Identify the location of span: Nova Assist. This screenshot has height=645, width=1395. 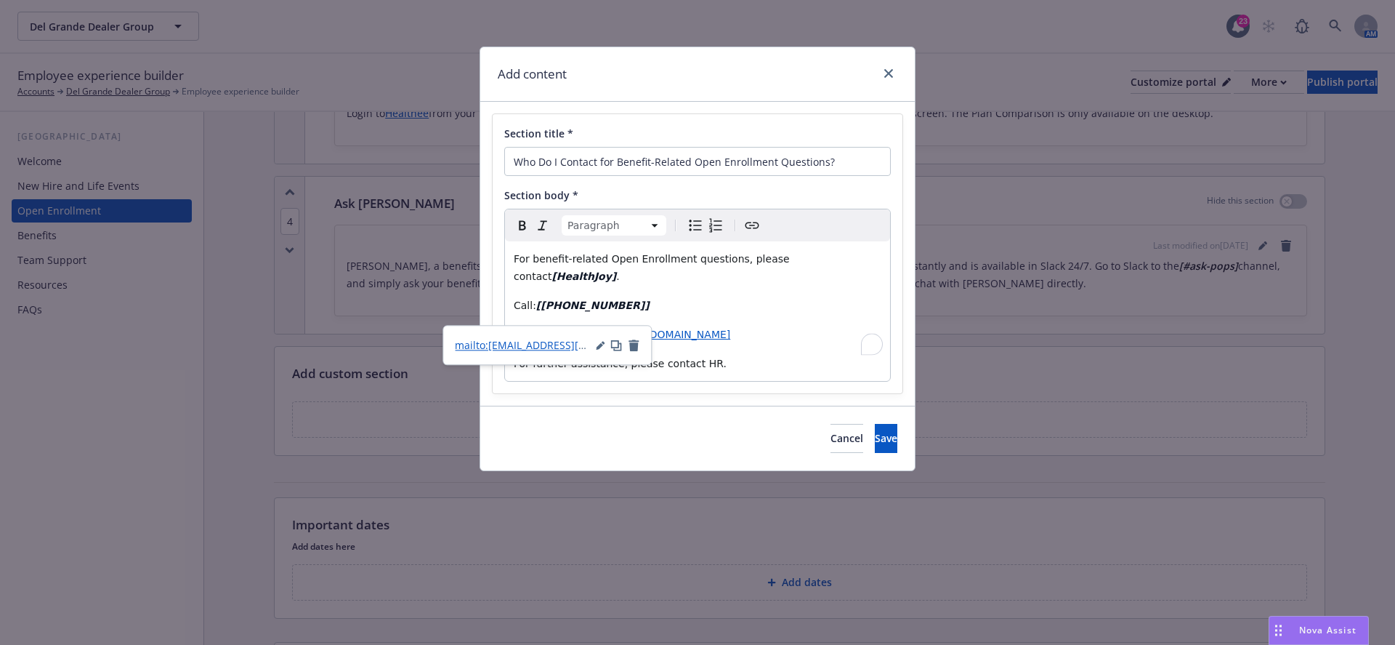
(1328, 629).